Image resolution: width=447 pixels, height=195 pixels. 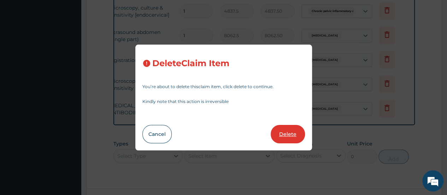 I want to click on button: Delete, so click(x=288, y=134).